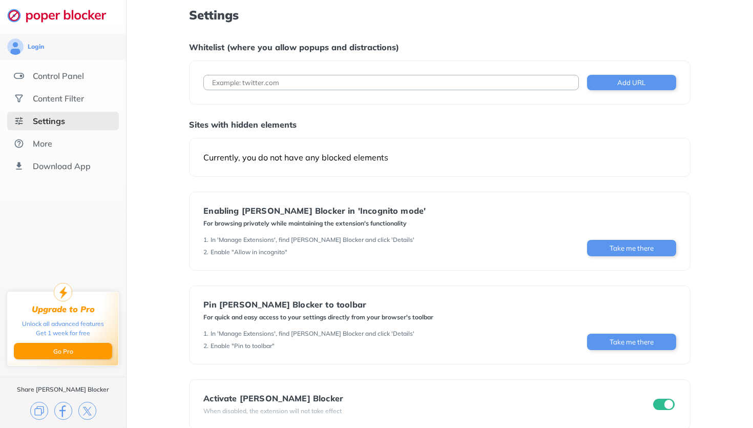 Image resolution: width=753 pixels, height=428 pixels. I want to click on input: Example: twitter.com, so click(391, 82).